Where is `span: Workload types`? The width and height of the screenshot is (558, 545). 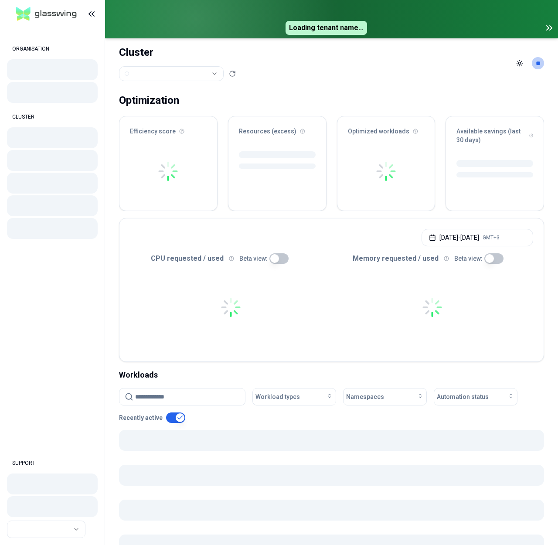 span: Workload types is located at coordinates (278, 397).